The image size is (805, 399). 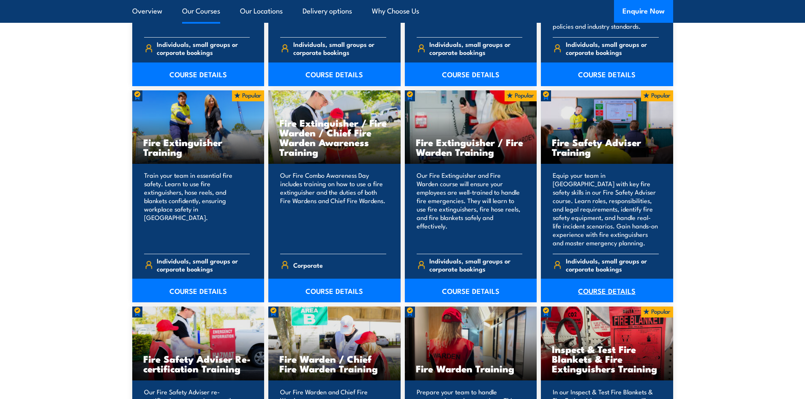 What do you see at coordinates (198, 364) in the screenshot?
I see `h3: Fire Safety Adviser Re-certification Training` at bounding box center [198, 364].